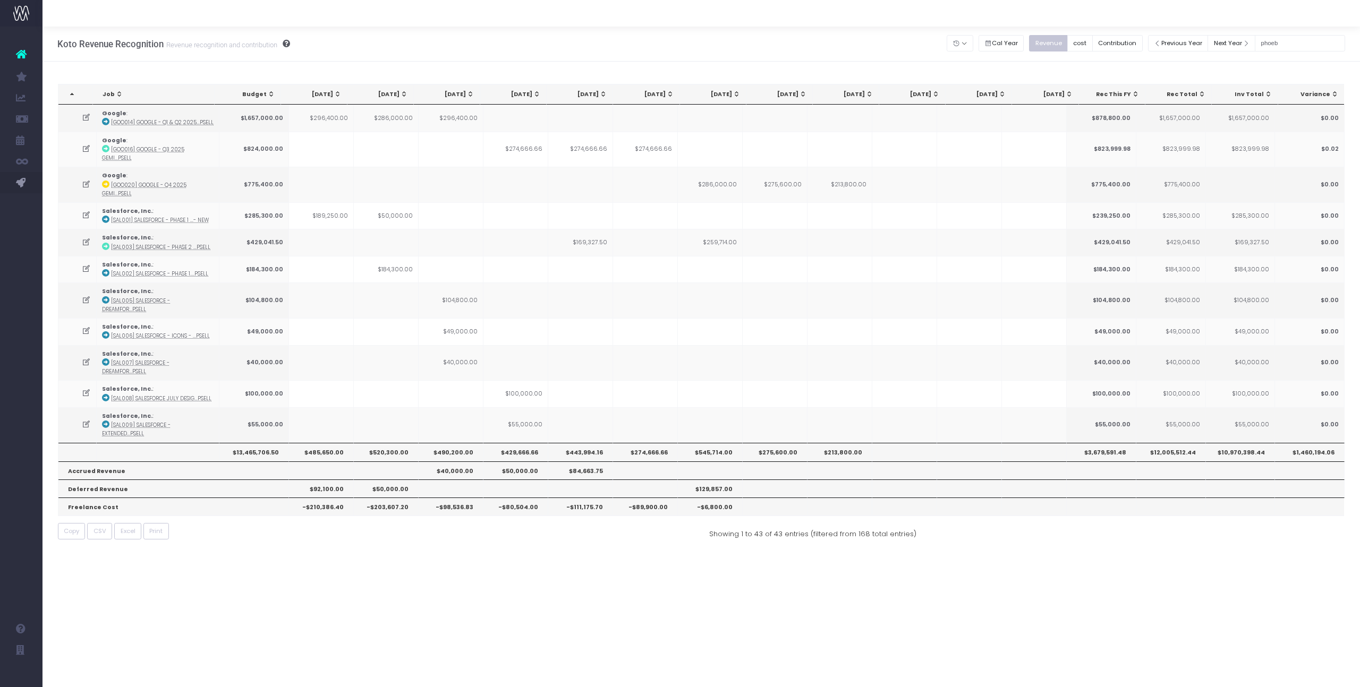 The width and height of the screenshot is (1360, 687). What do you see at coordinates (127, 531) in the screenshot?
I see `button: Excel` at bounding box center [127, 531].